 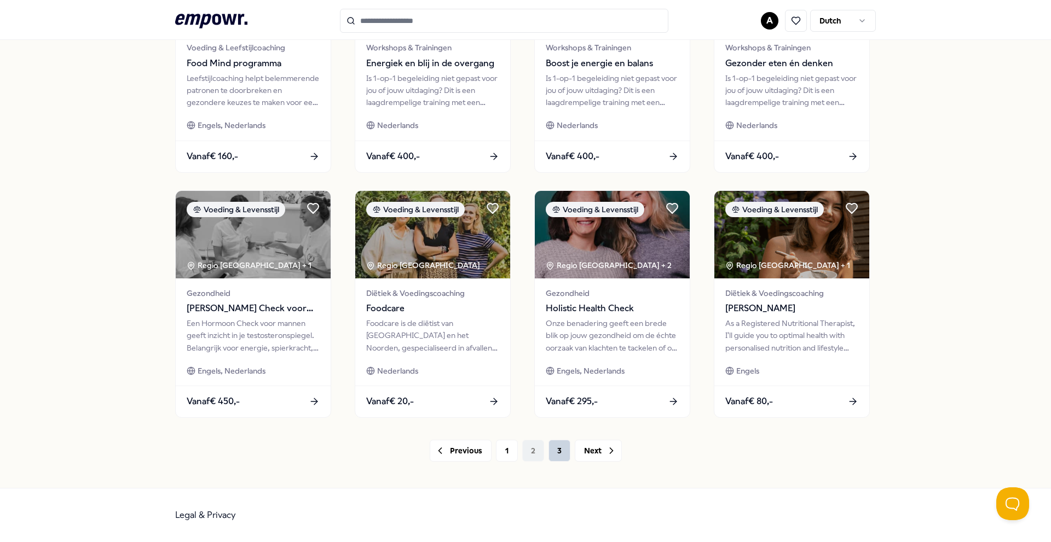 What do you see at coordinates (460, 451) in the screenshot?
I see `button: Previous` at bounding box center [460, 451].